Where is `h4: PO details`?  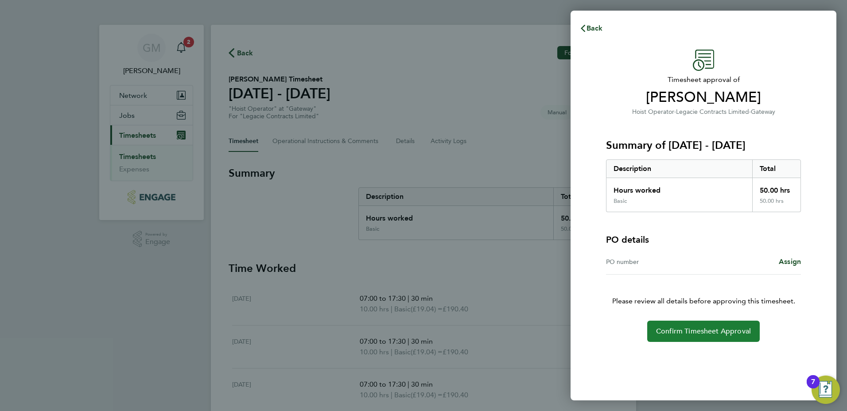
h4: PO details is located at coordinates (627, 240).